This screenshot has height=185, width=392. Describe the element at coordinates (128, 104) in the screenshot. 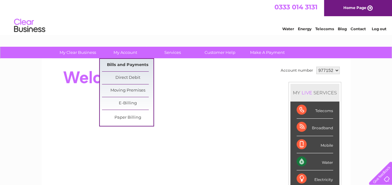

I see `a: E-Billing` at that location.